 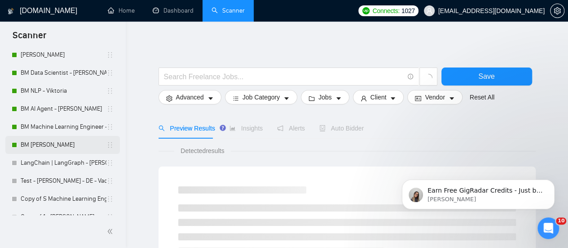 What do you see at coordinates (233, 128) in the screenshot?
I see `span: area-chart` at bounding box center [233, 128].